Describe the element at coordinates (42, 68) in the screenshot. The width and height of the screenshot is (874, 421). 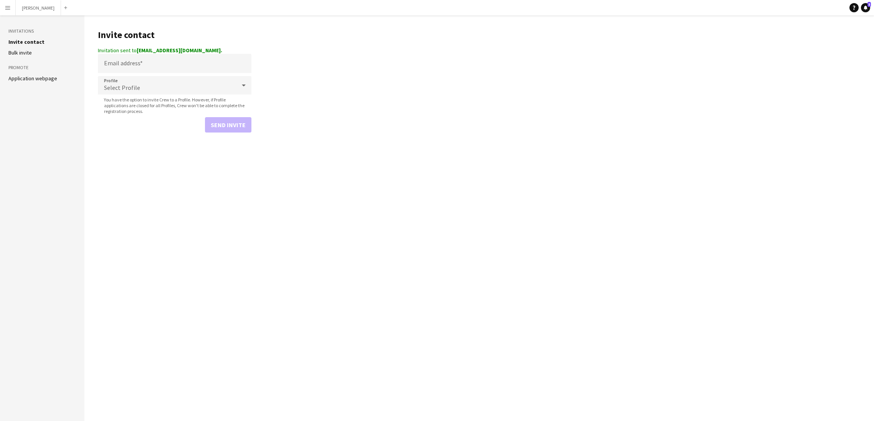
I see `h3: Promote` at that location.